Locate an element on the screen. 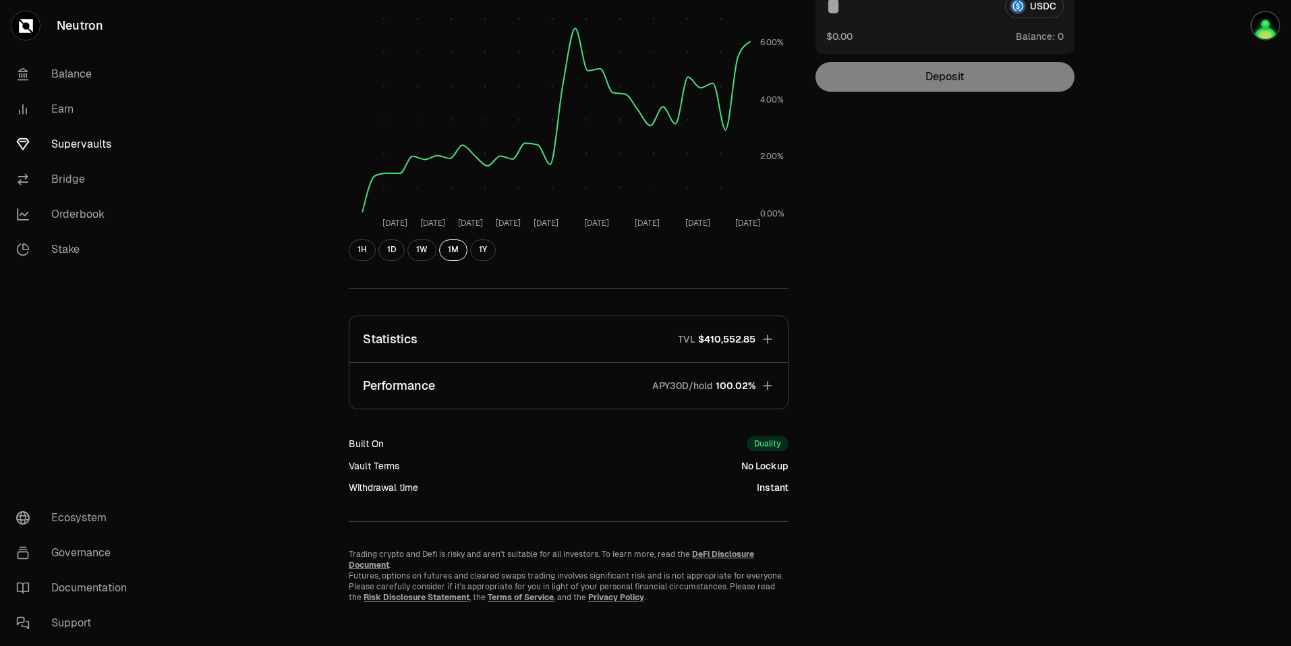 The image size is (1291, 646). a: Bridge is located at coordinates (76, 179).